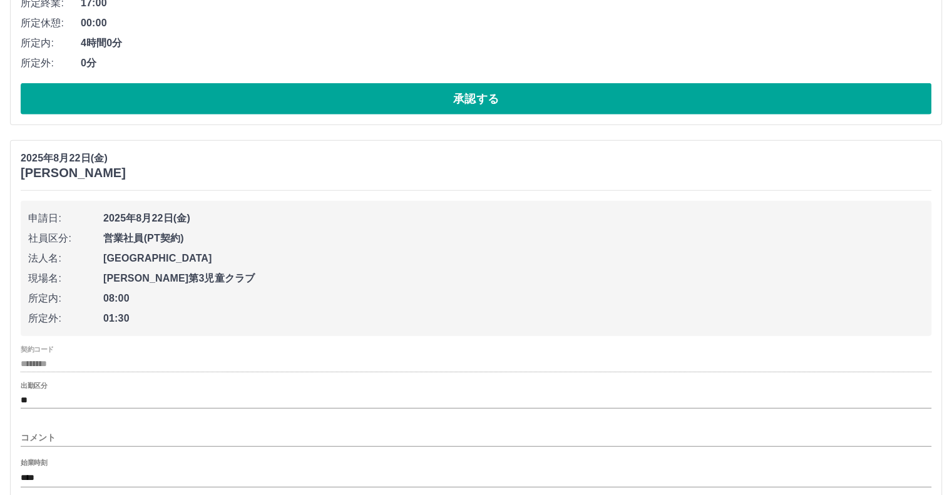  What do you see at coordinates (37, 350) in the screenshot?
I see `label: 契約コード` at bounding box center [37, 350].